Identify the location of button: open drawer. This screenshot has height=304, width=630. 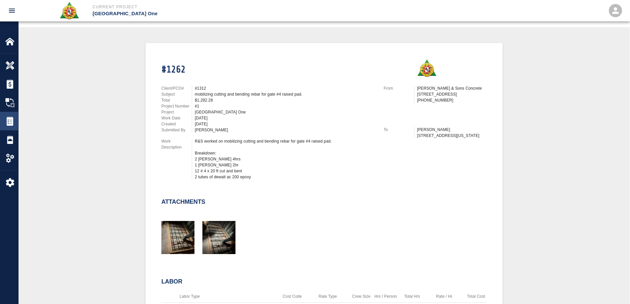
(12, 11).